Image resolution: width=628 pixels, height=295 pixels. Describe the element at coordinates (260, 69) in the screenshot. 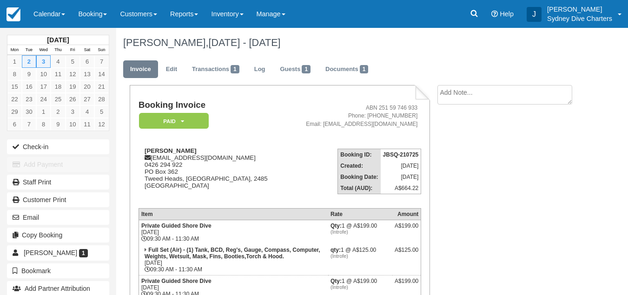

I see `a: Log` at that location.